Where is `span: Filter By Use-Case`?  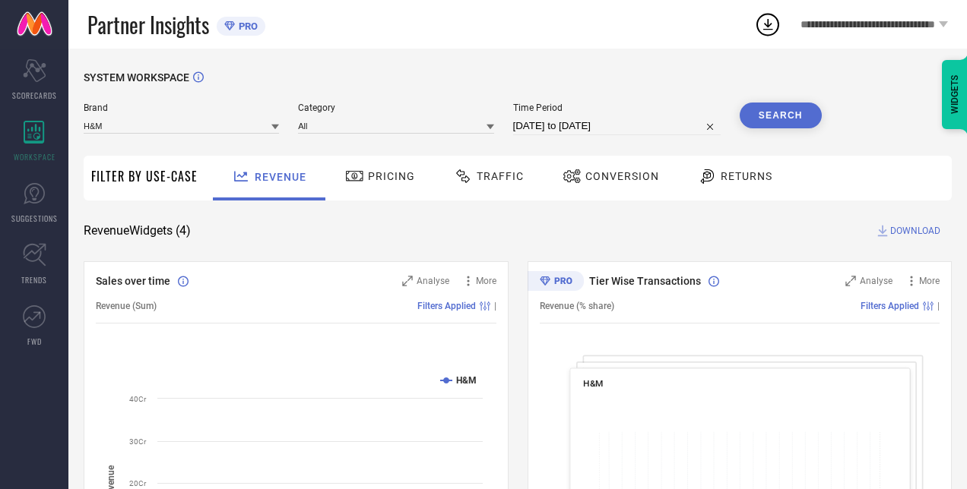 span: Filter By Use-Case is located at coordinates (144, 176).